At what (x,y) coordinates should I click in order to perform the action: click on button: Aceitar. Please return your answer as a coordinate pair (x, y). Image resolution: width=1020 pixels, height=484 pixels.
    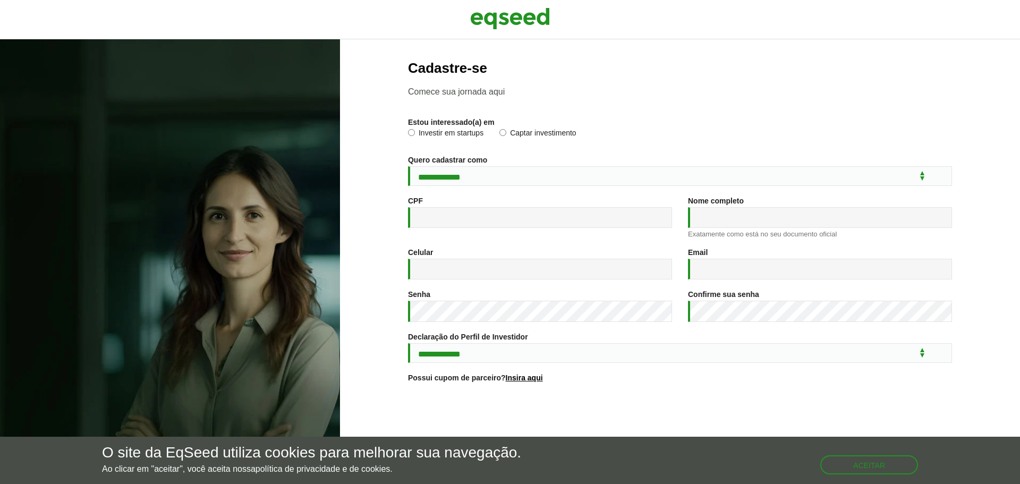
    Looking at the image, I should click on (869, 465).